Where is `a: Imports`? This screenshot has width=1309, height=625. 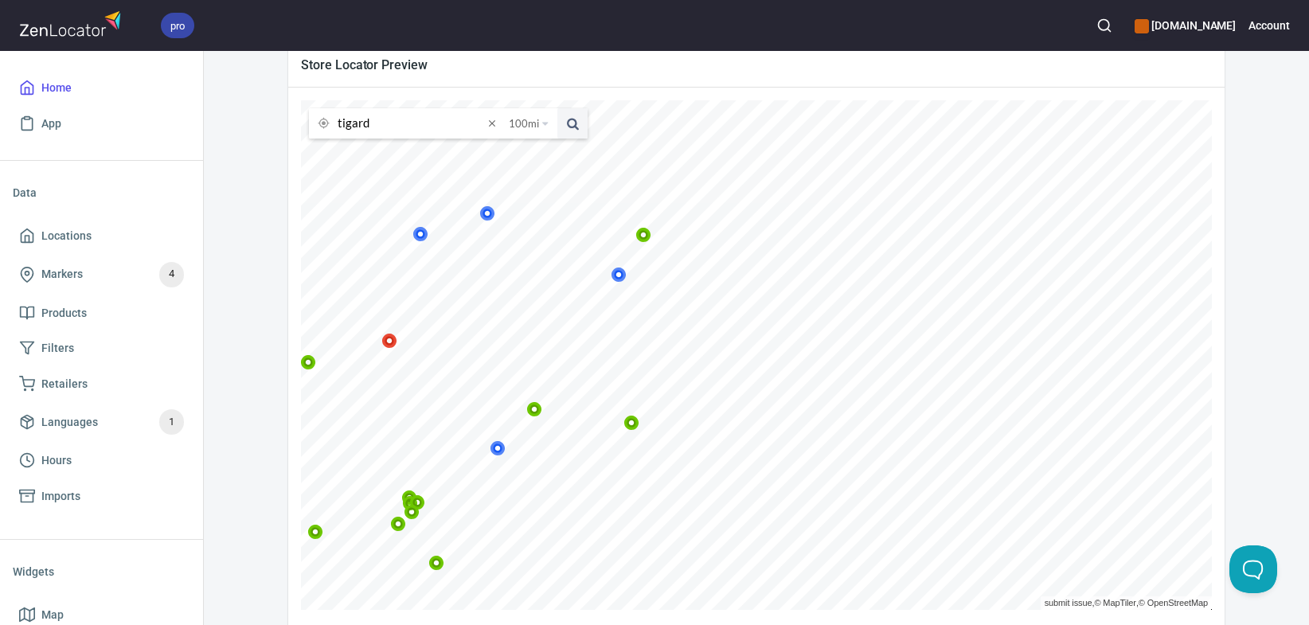 a: Imports is located at coordinates (101, 496).